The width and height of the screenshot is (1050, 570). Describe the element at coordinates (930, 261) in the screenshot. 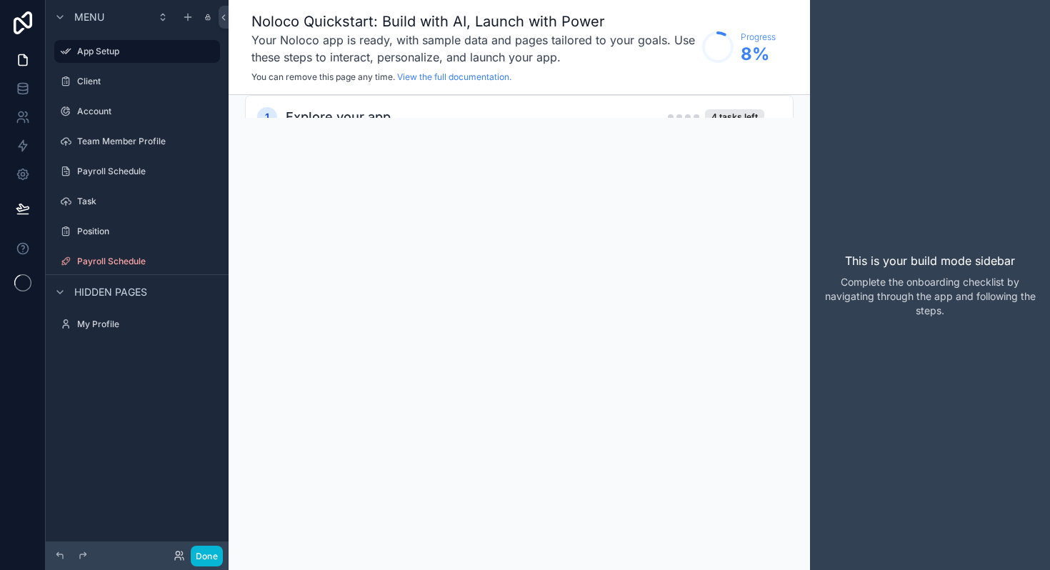

I see `p: This is your build mode sidebar` at that location.